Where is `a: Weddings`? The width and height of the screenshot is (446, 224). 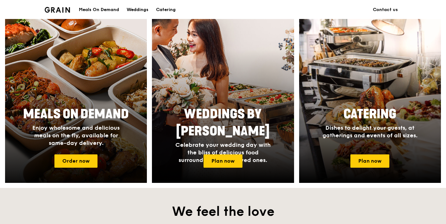 a: Weddings is located at coordinates (137, 10).